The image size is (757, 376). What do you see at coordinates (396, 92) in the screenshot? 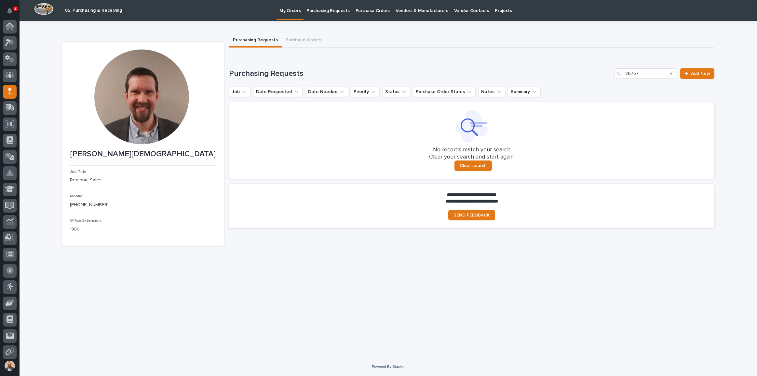
I see `button: Status` at bounding box center [396, 92].